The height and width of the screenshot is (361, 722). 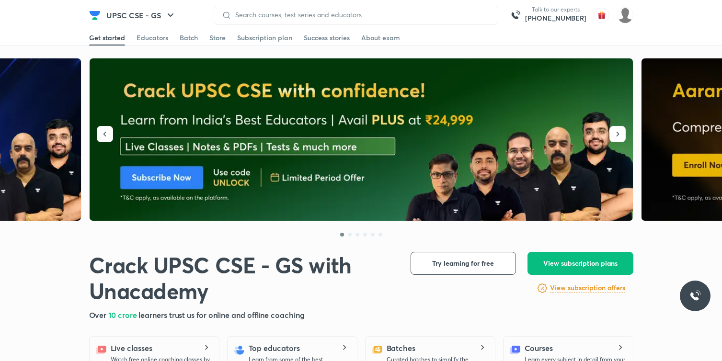 I want to click on a: call-us, so click(x=516, y=15).